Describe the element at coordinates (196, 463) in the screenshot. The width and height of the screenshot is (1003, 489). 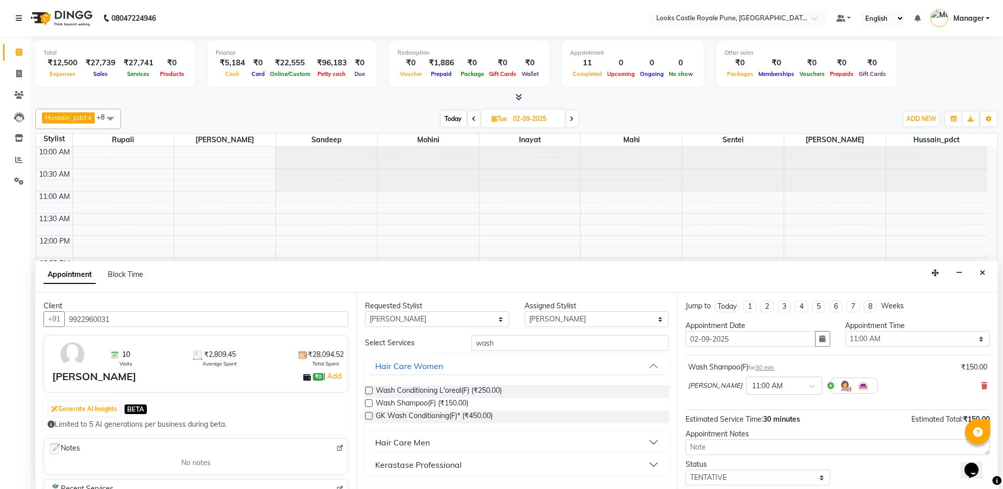
I see `span: No notes` at that location.